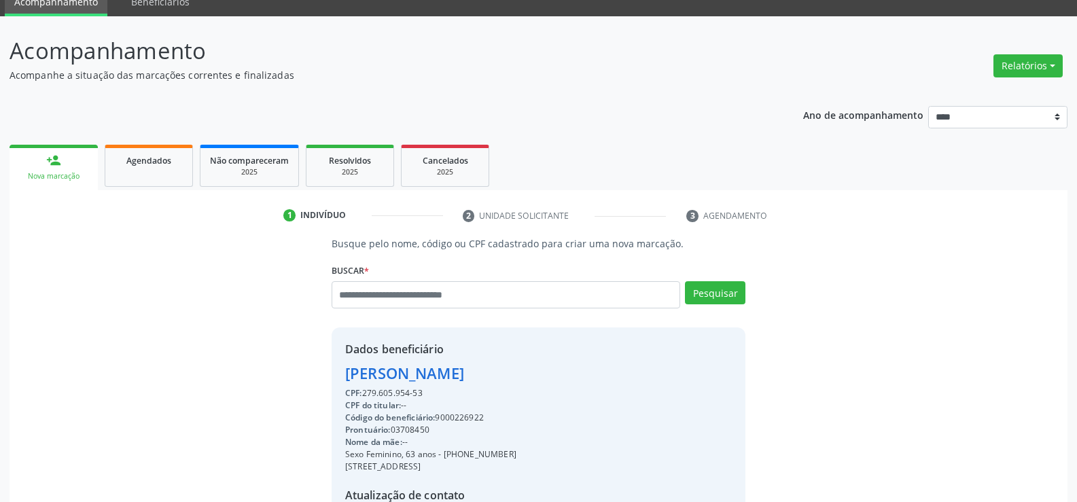 Image resolution: width=1077 pixels, height=502 pixels. What do you see at coordinates (323, 215) in the screenshot?
I see `div: Indivíduo` at bounding box center [323, 215].